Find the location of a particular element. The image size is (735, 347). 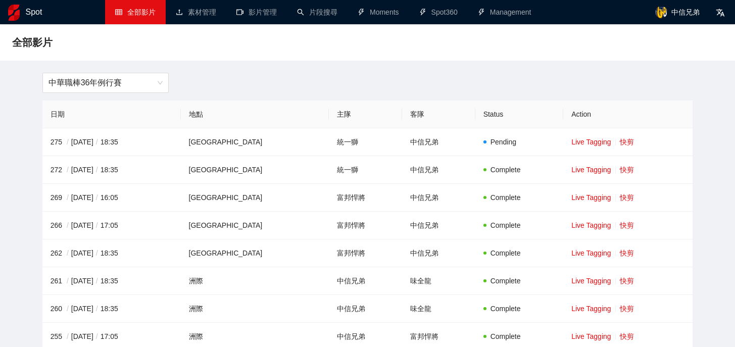

th: Status is located at coordinates (520, 114).